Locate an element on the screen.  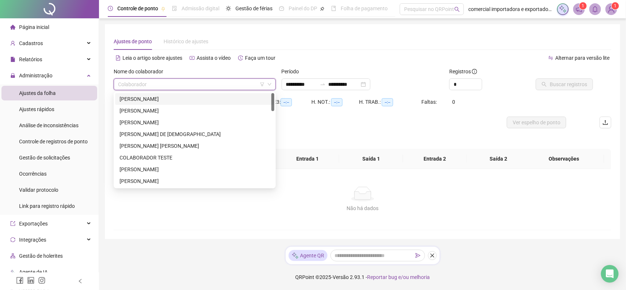
th: Entrada 2 is located at coordinates (435, 159).